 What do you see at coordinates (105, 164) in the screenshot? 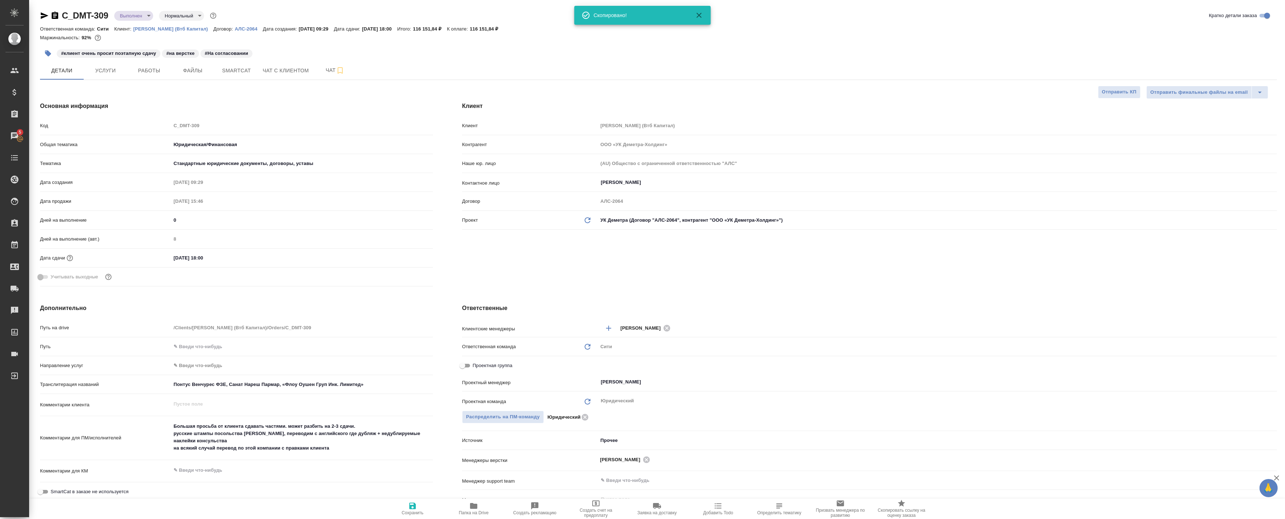
I see `p: Тематика` at bounding box center [105, 164].